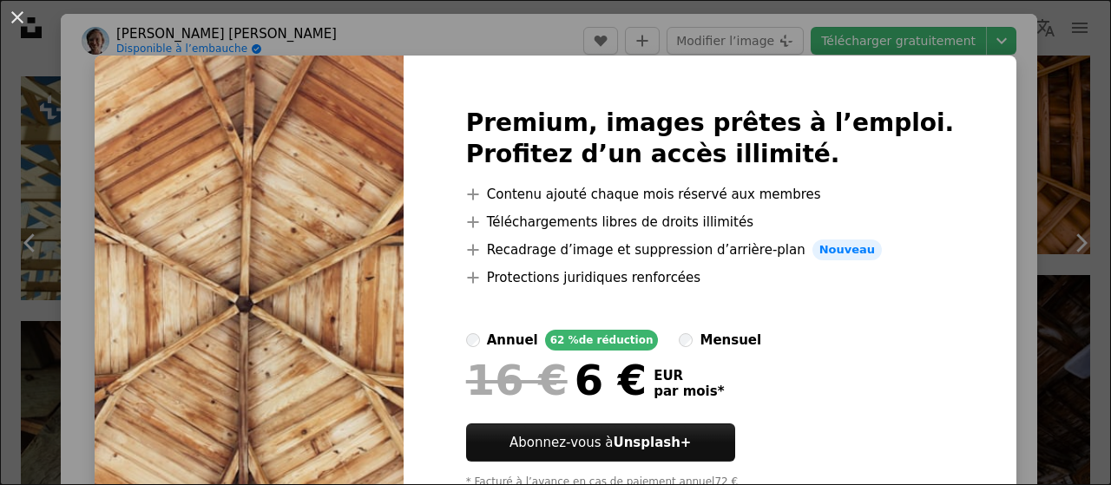  I want to click on li: Protections juridiques renforcées, so click(710, 278).